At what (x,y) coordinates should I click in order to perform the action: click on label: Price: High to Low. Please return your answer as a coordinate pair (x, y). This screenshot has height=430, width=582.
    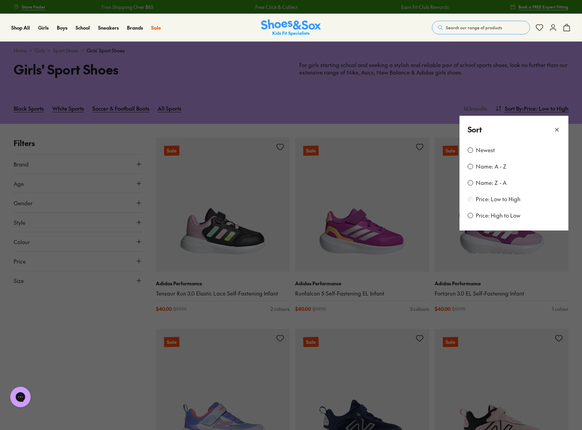
    Looking at the image, I should click on (498, 215).